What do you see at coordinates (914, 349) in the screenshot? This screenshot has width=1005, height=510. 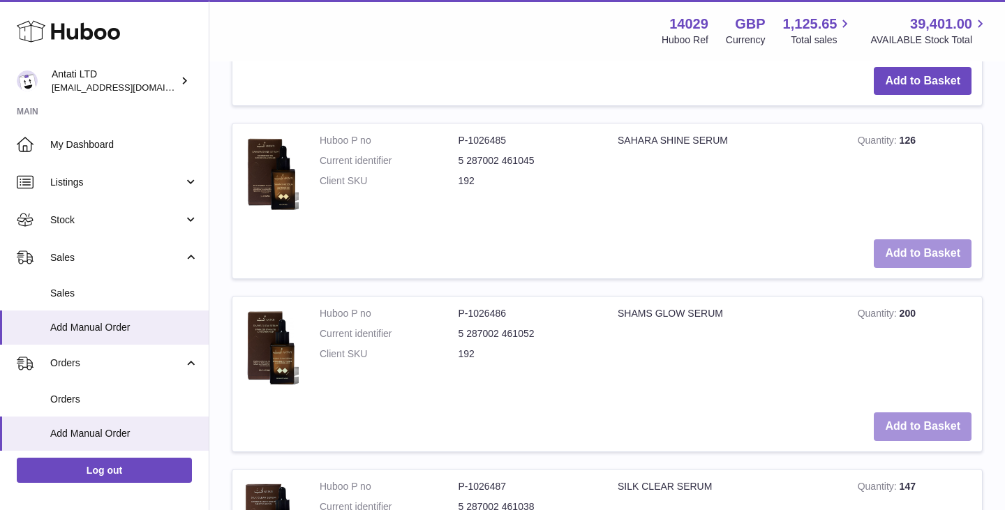 I see `td: 200` at bounding box center [914, 349].